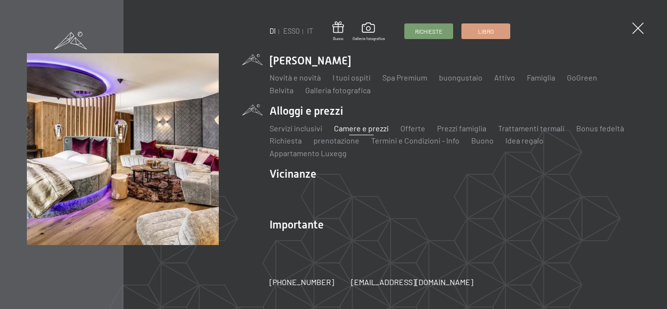 The image size is (667, 309). I want to click on font: Offerte, so click(413, 128).